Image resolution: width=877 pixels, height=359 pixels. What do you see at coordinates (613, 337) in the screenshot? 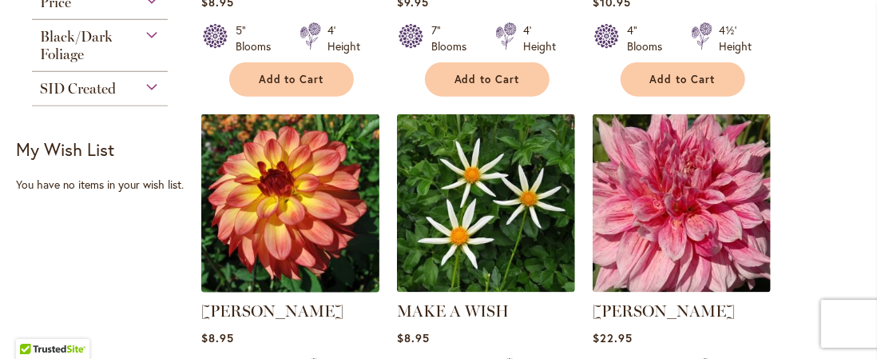
I see `span: $22.95` at bounding box center [613, 337].